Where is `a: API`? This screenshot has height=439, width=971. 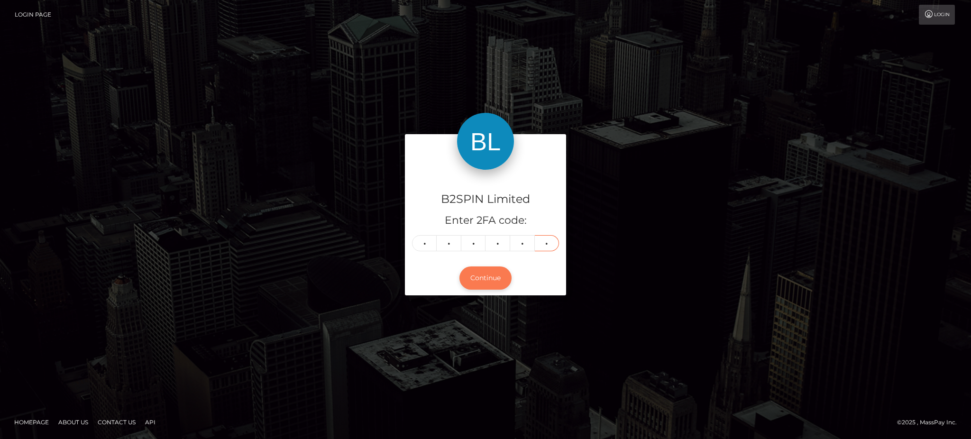 a: API is located at coordinates (150, 422).